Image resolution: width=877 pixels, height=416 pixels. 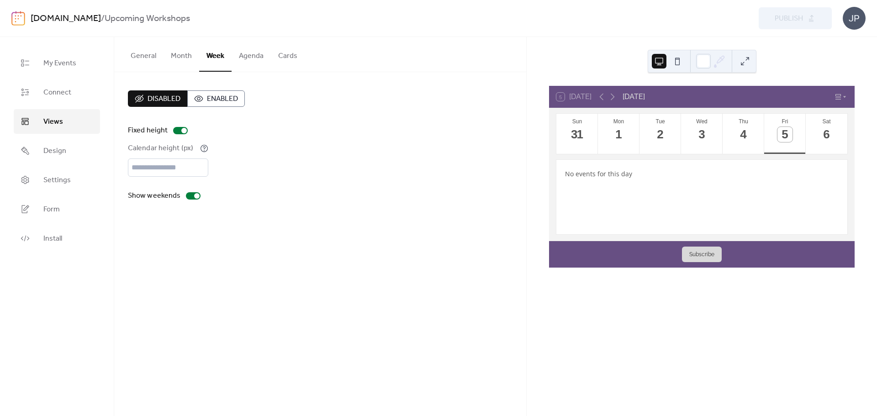 I want to click on div: 3, so click(x=702, y=134).